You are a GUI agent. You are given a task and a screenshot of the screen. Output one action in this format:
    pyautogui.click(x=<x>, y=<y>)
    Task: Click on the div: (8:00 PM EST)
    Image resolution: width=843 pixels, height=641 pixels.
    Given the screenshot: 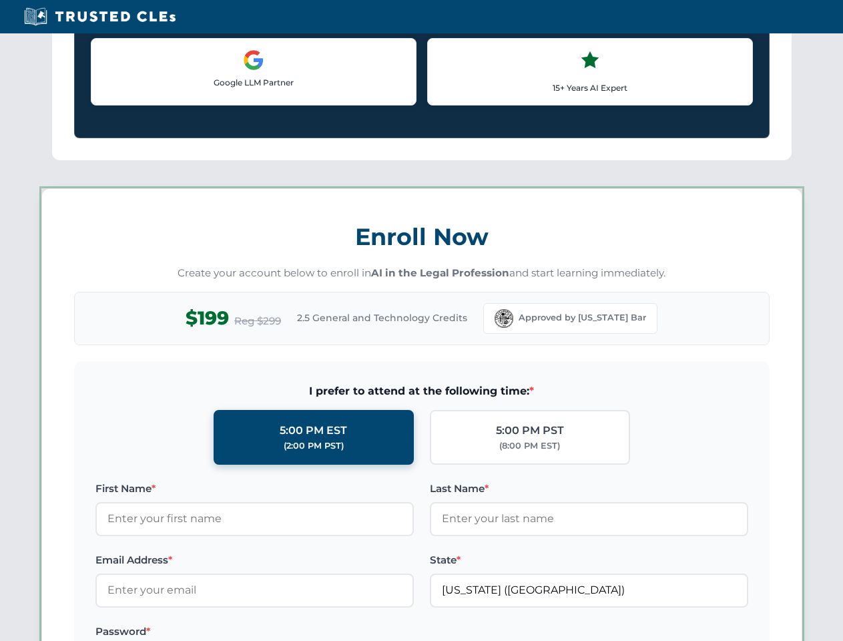 What is the action you would take?
    pyautogui.click(x=530, y=446)
    